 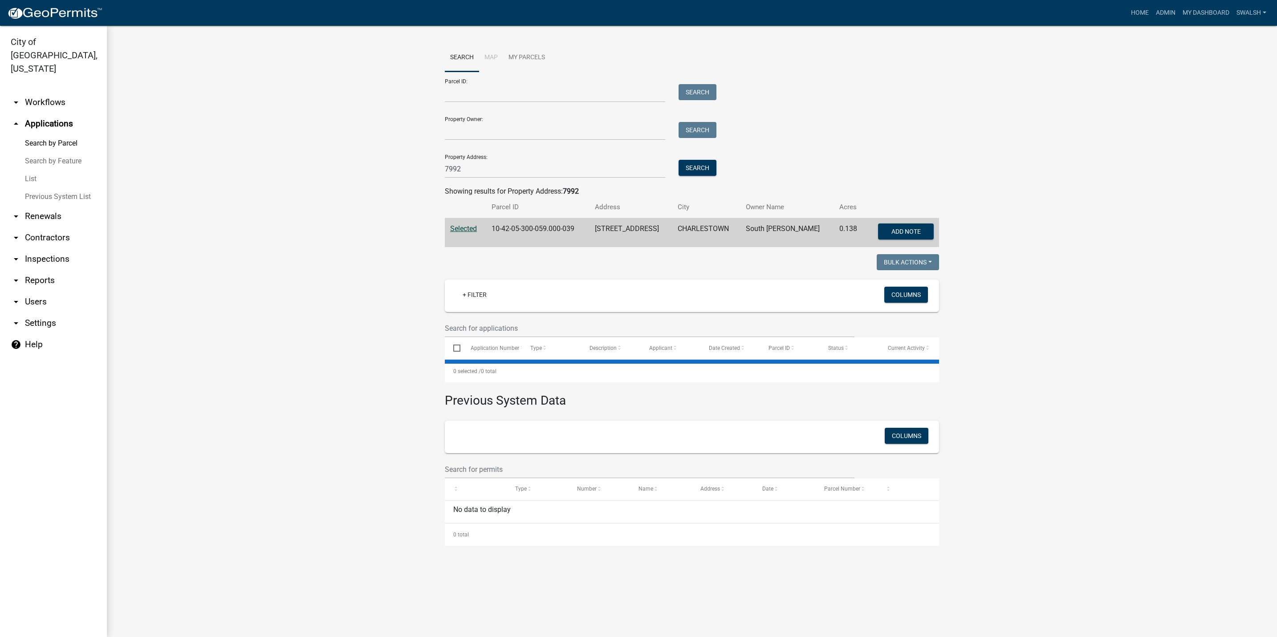 I want to click on datatable-header-cell: Parcel Number, so click(x=846, y=489).